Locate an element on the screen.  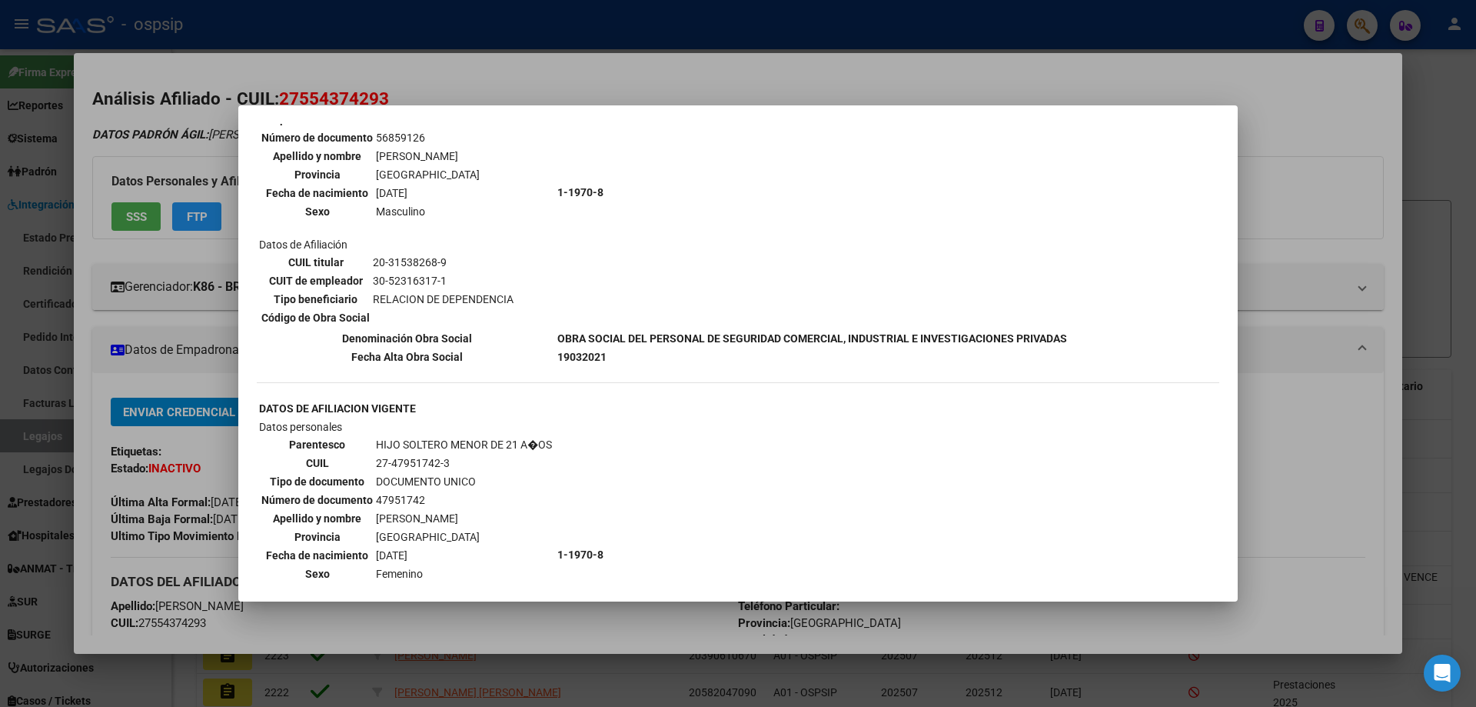
div: Open Intercom Messenger is located at coordinates (1442, 673).